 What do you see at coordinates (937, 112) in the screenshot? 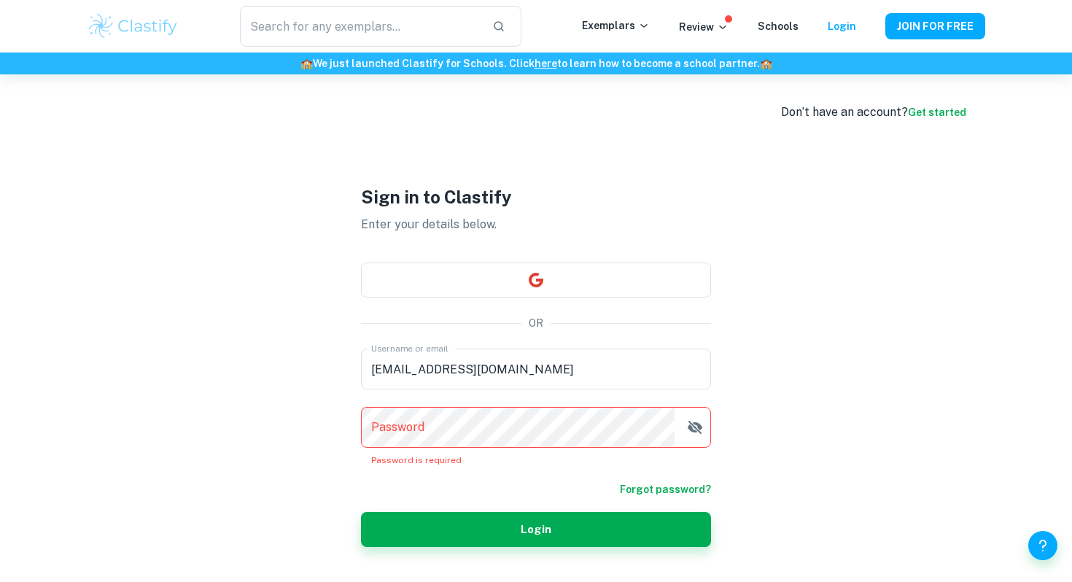
I see `a: Get started` at bounding box center [937, 112].